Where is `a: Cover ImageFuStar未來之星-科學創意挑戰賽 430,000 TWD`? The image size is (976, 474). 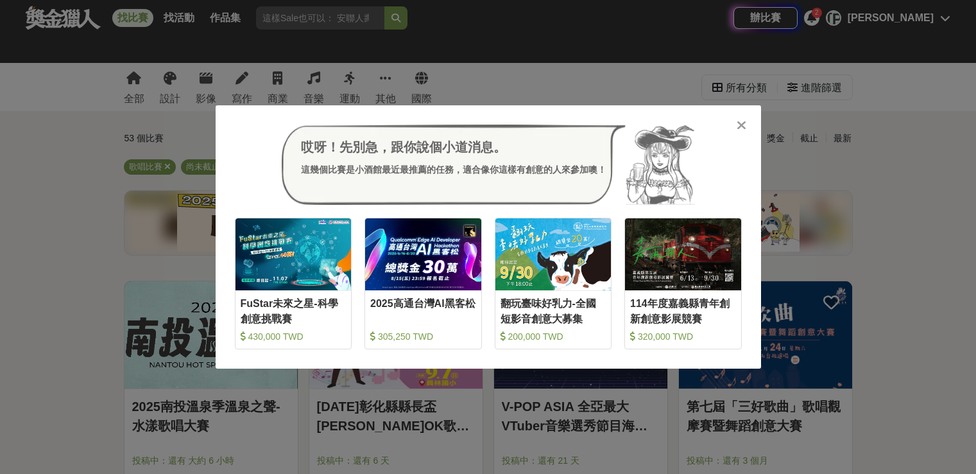 a: Cover ImageFuStar未來之星-科學創意挑戰賽 430,000 TWD is located at coordinates (293, 283).